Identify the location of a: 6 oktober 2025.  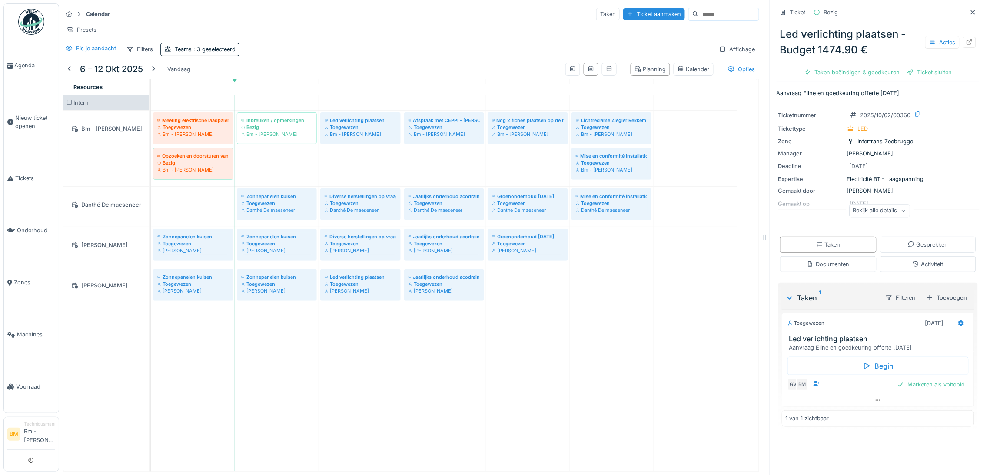
(193, 87).